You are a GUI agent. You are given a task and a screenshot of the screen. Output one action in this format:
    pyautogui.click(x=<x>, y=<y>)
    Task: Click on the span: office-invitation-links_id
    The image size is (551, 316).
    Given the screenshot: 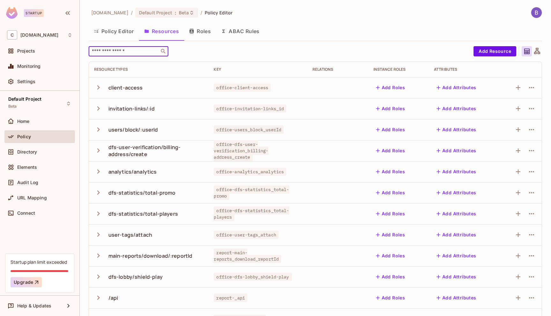 What is the action you would take?
    pyautogui.click(x=250, y=109)
    